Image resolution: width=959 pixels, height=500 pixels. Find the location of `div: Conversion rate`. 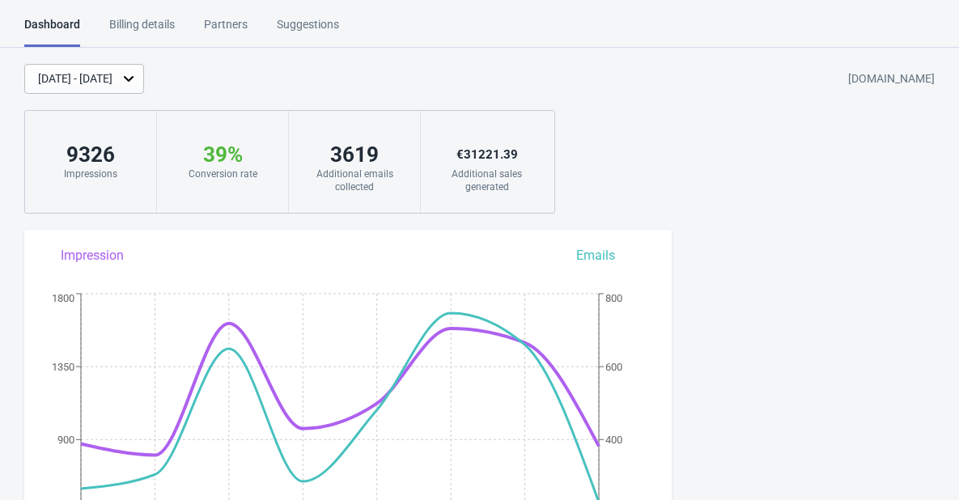

div: Conversion rate is located at coordinates (222, 174).